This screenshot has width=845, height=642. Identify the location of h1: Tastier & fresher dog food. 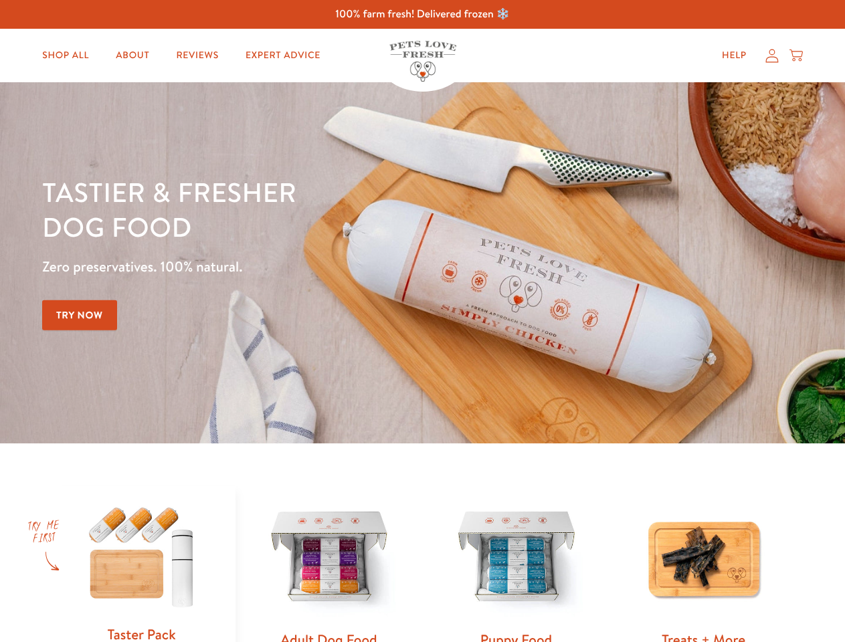
(296, 209).